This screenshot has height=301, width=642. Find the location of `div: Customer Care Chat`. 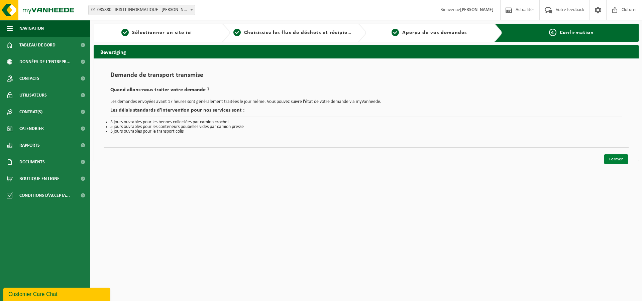

div: Customer Care Chat is located at coordinates (54, 8).